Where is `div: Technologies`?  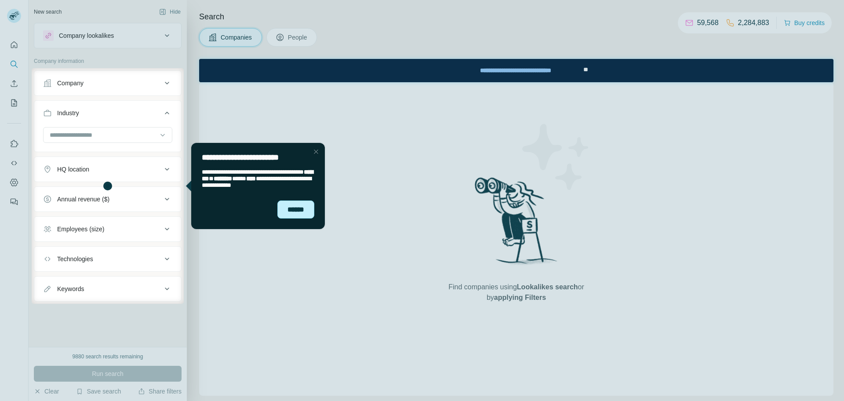
div: Technologies is located at coordinates (75, 259).